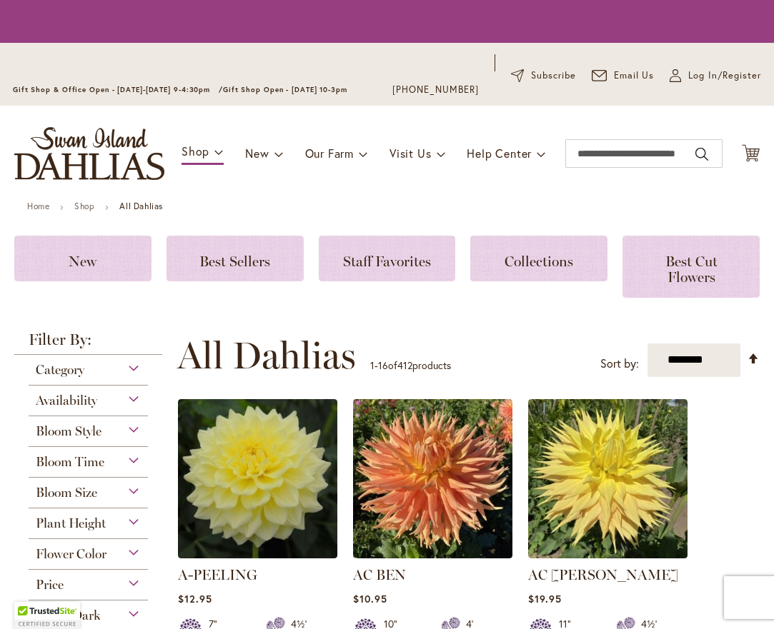 This screenshot has width=774, height=629. I want to click on span: Bloom Time, so click(70, 462).